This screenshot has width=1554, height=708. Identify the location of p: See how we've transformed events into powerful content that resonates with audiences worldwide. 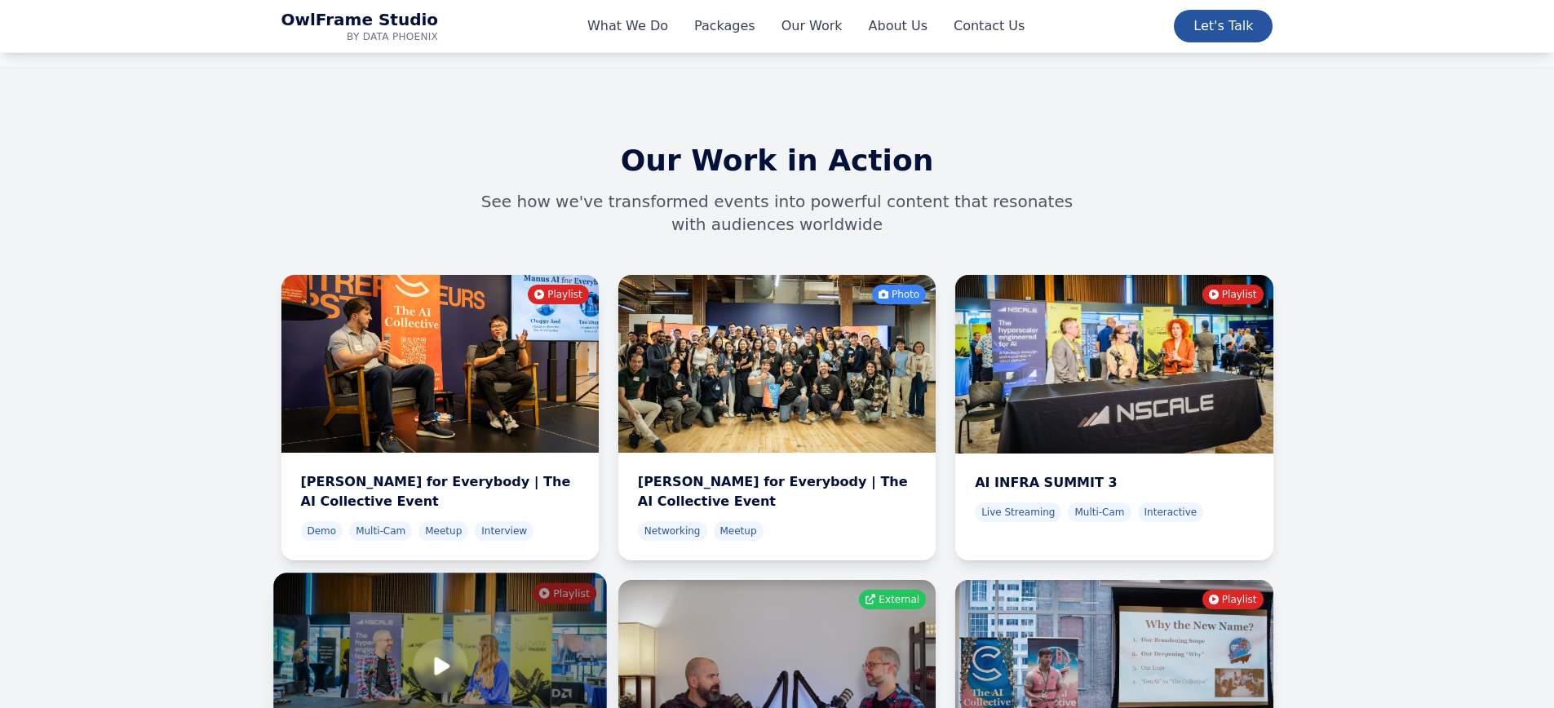
(778, 213).